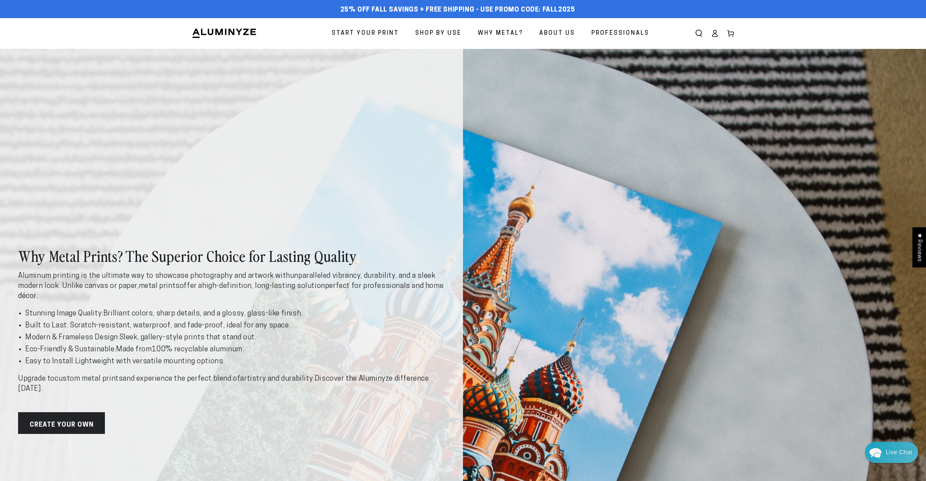  What do you see at coordinates (47, 325) in the screenshot?
I see `strong: Built to Last:` at bounding box center [47, 325].